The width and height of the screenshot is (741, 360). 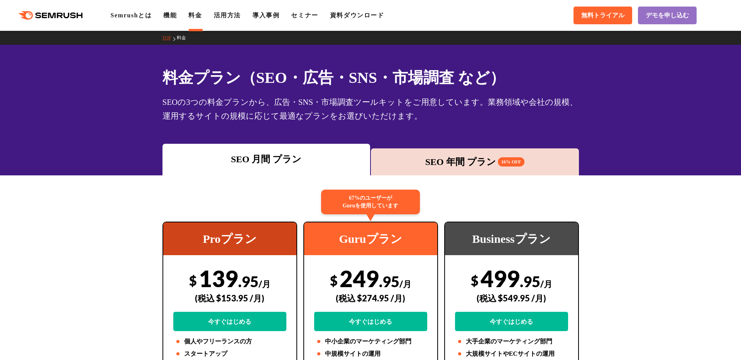 What do you see at coordinates (266, 15) in the screenshot?
I see `a: 導入事例` at bounding box center [266, 15].